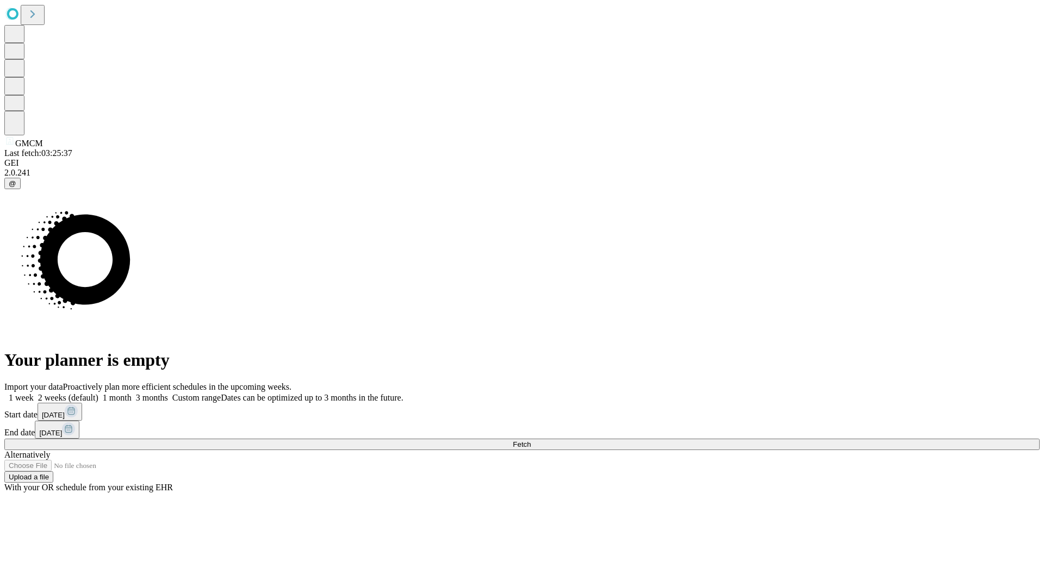 This screenshot has height=587, width=1044. What do you see at coordinates (311, 397) in the screenshot?
I see `span: Dates can be optimized up to 3 months in the future.` at bounding box center [311, 397].